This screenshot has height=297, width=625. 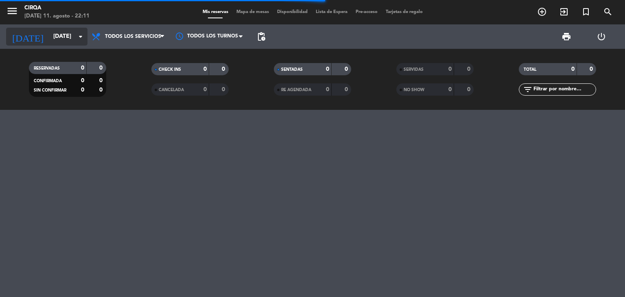 I want to click on div: CIRQA, so click(x=57, y=8).